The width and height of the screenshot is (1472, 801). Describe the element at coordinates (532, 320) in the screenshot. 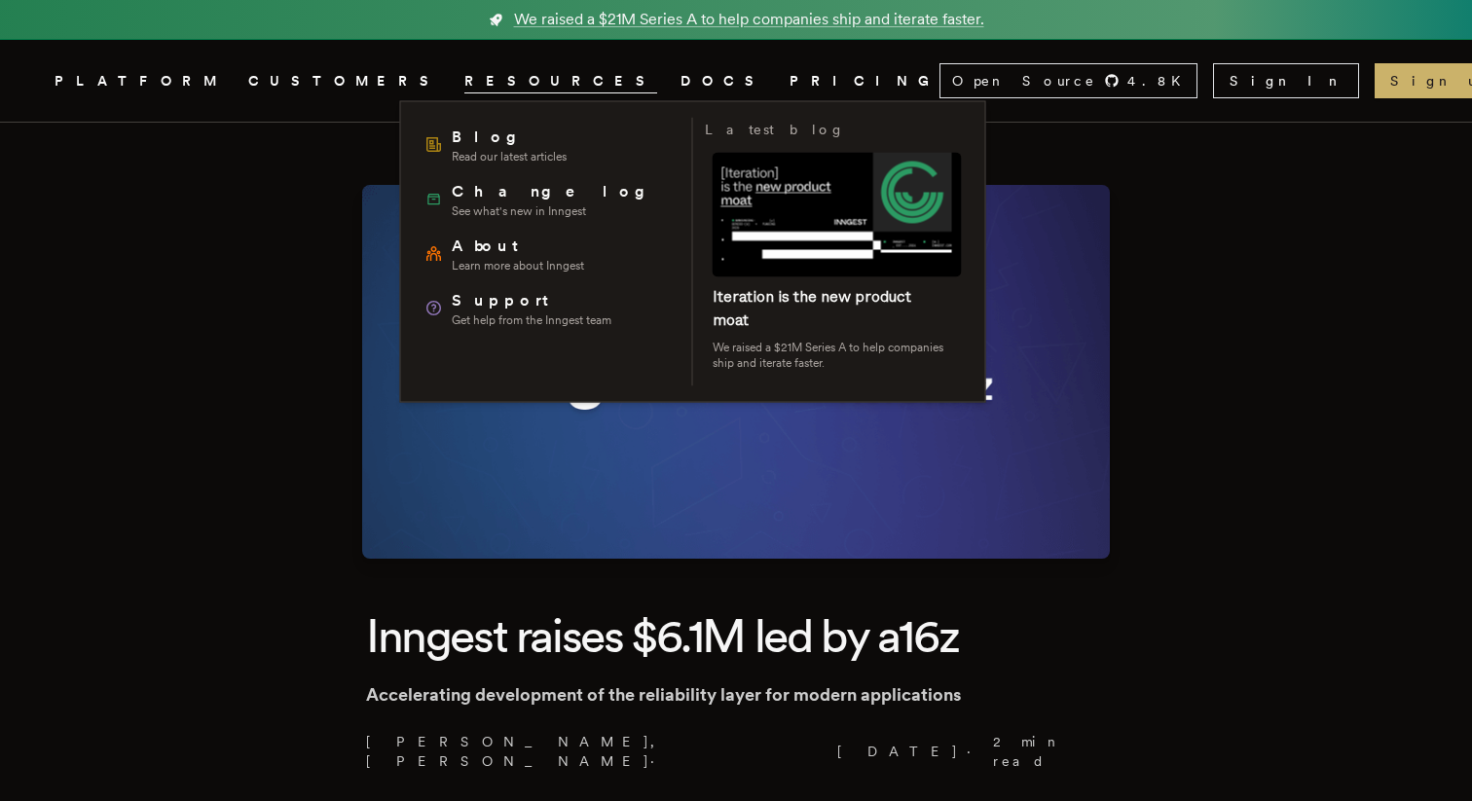

I see `span: Get help from the Inngest team` at that location.